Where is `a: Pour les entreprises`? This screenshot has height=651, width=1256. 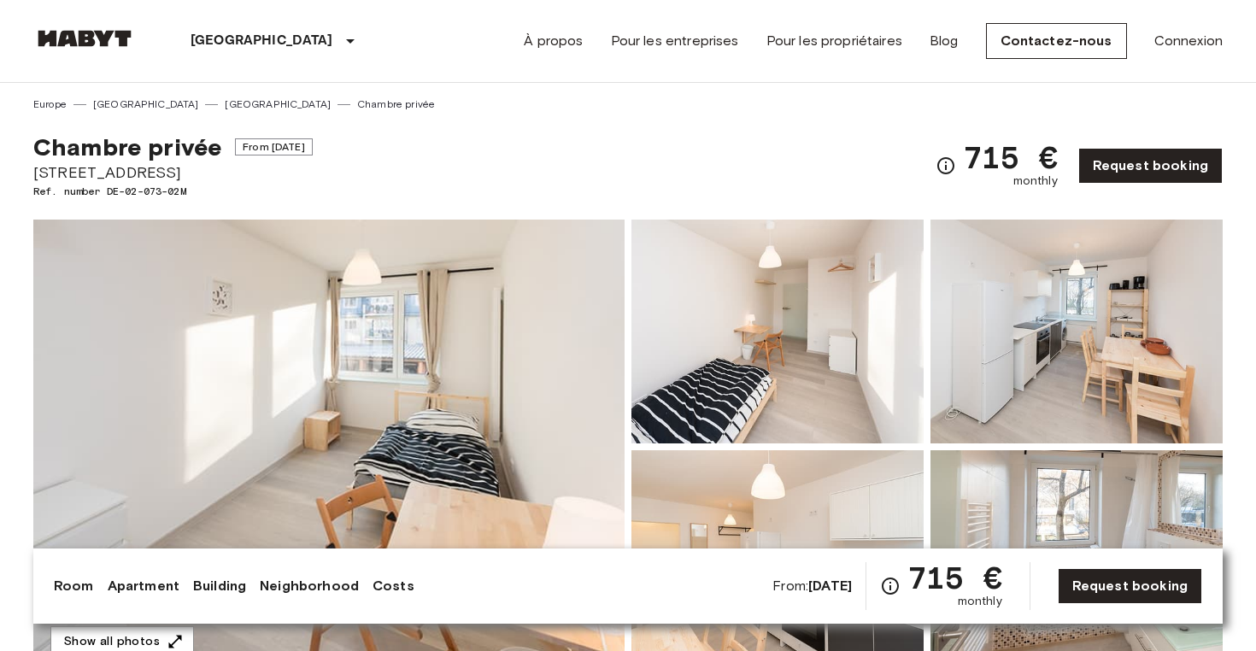
a: Pour les entreprises is located at coordinates (675, 41).